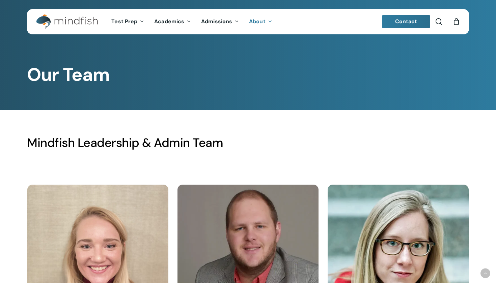 This screenshot has height=283, width=496. Describe the element at coordinates (172, 22) in the screenshot. I see `a: Academics` at that location.